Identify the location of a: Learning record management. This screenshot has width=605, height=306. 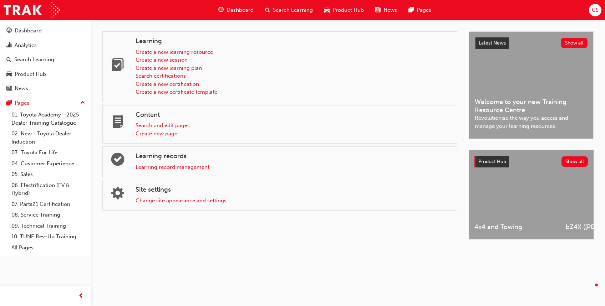
(172, 167).